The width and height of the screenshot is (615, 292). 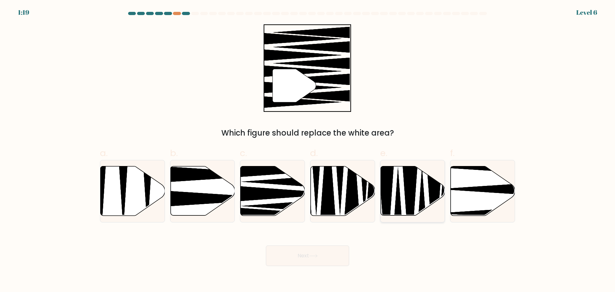 I want to click on span: a., so click(x=104, y=153).